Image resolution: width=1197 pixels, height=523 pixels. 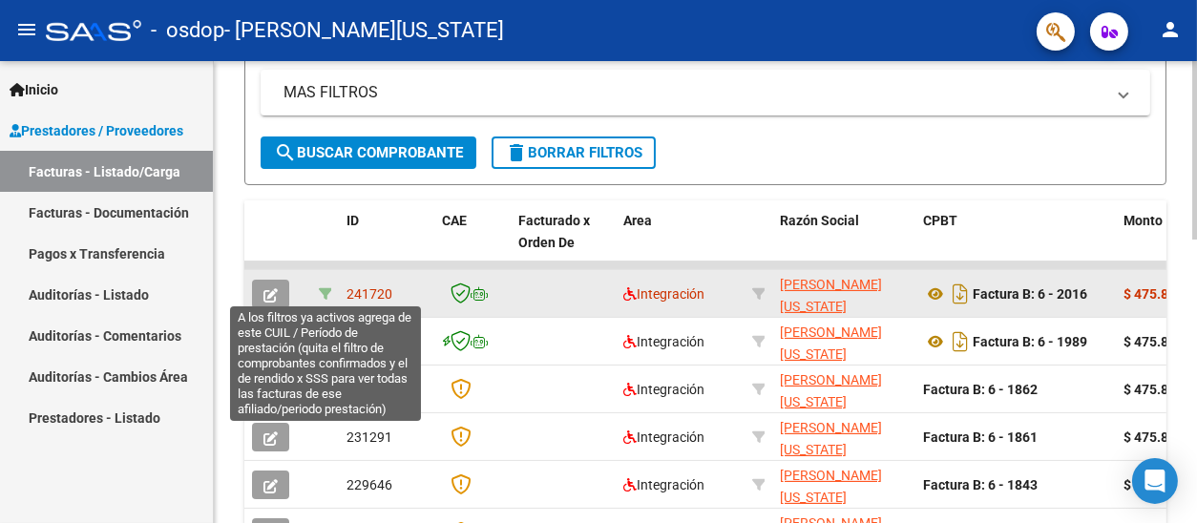 I want to click on button: Buscar Comprobante, so click(x=369, y=153).